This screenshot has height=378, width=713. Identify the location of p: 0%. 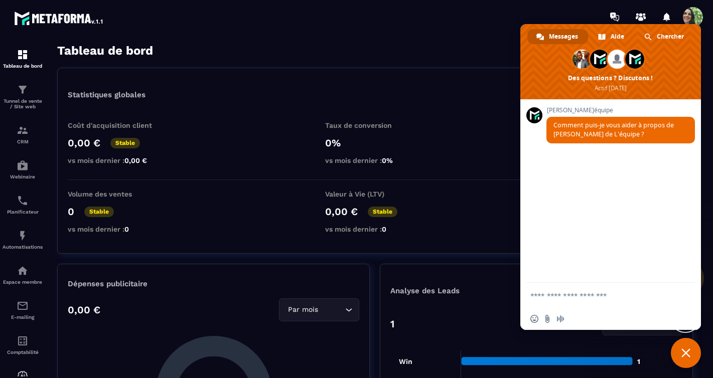
(375, 143).